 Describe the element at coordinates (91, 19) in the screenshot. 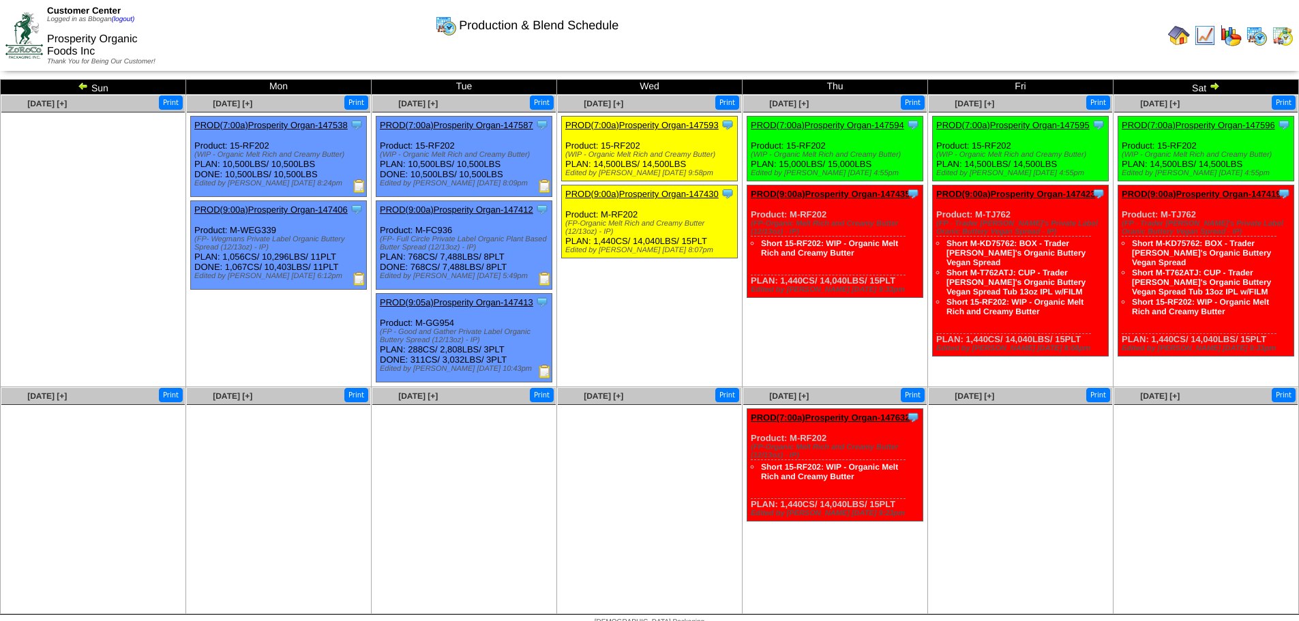

I see `span: Logged in as Bbogan` at that location.